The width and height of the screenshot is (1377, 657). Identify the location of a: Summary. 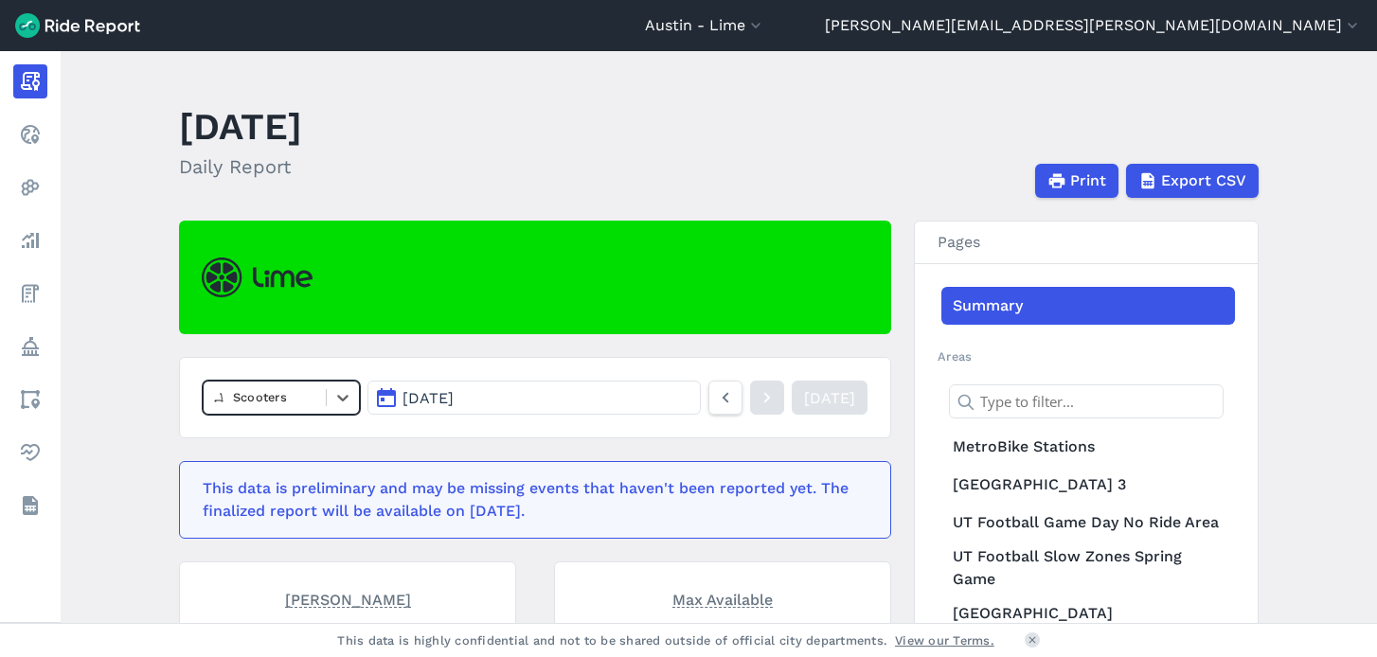
(1088, 306).